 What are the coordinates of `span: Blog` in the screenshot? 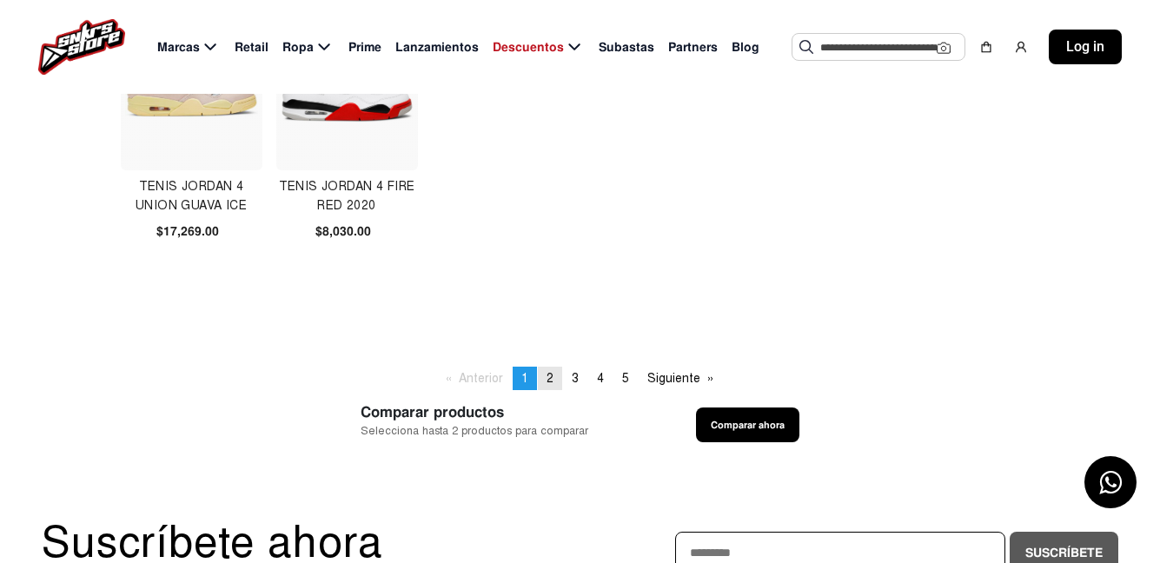 It's located at (746, 47).